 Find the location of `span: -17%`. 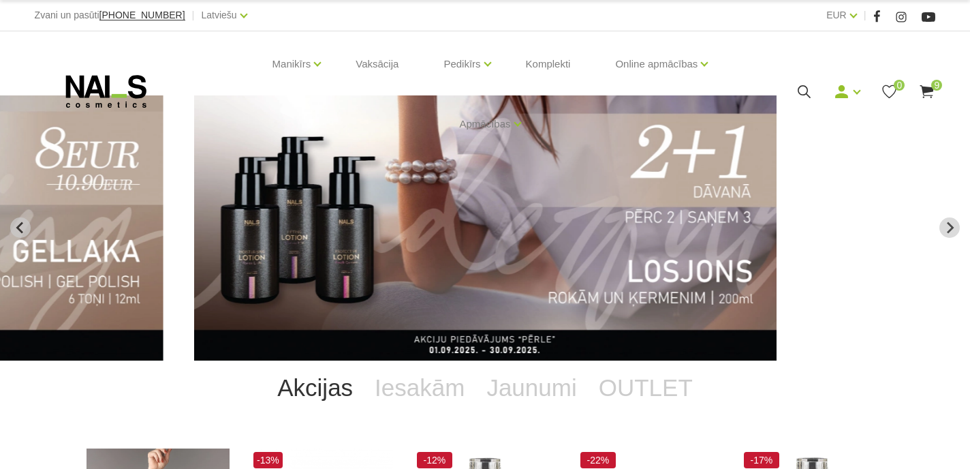

span: -17% is located at coordinates (762, 460).